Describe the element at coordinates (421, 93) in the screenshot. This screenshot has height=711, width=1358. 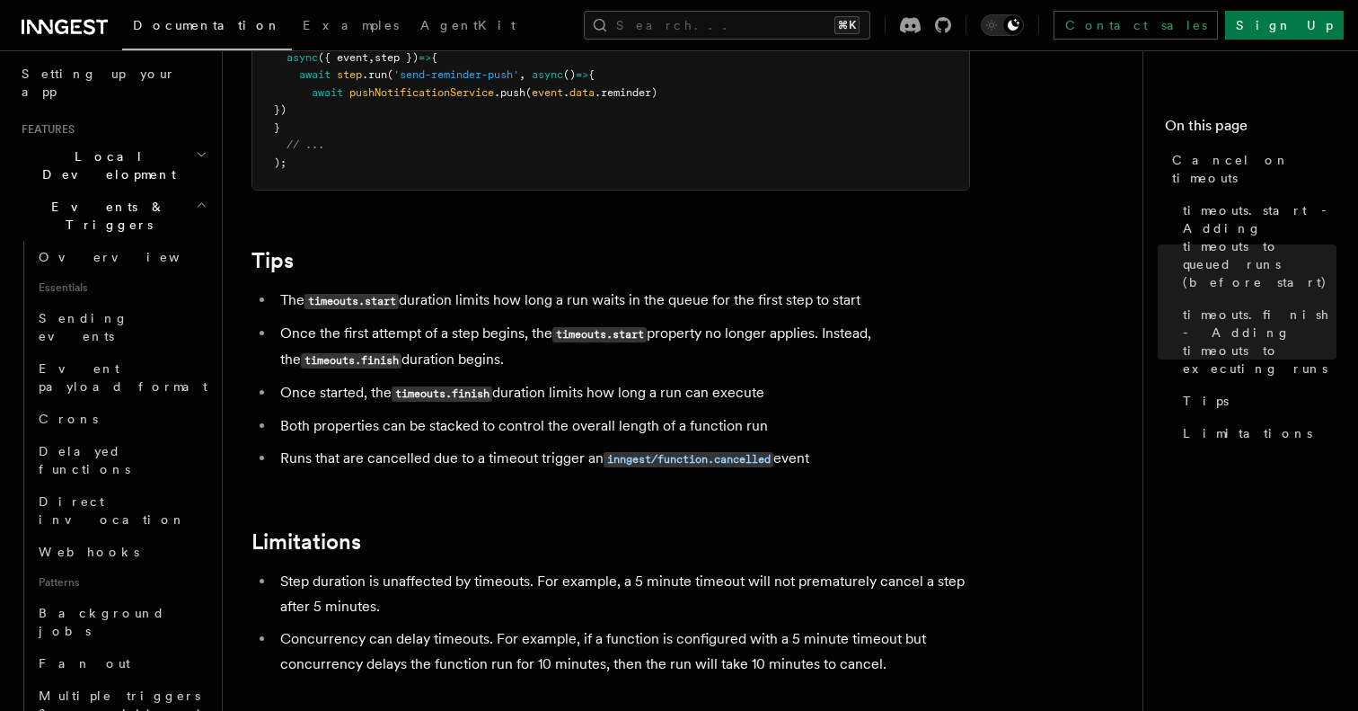
I see `span: pushNotificationService` at that location.